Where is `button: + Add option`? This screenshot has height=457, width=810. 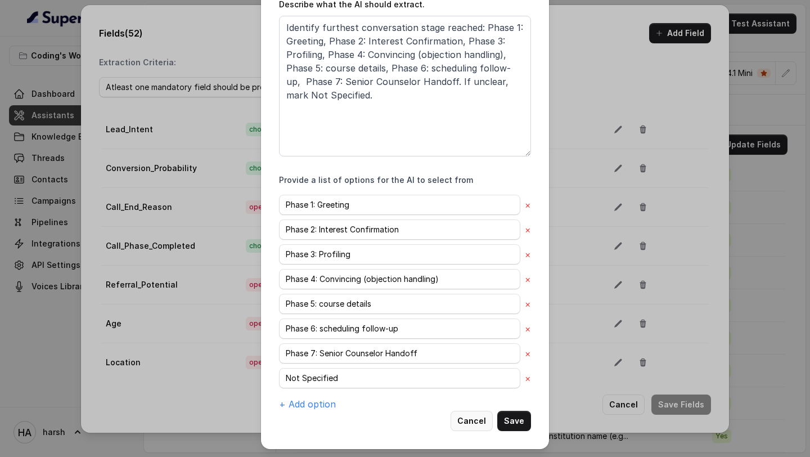 button: + Add option is located at coordinates (307, 404).